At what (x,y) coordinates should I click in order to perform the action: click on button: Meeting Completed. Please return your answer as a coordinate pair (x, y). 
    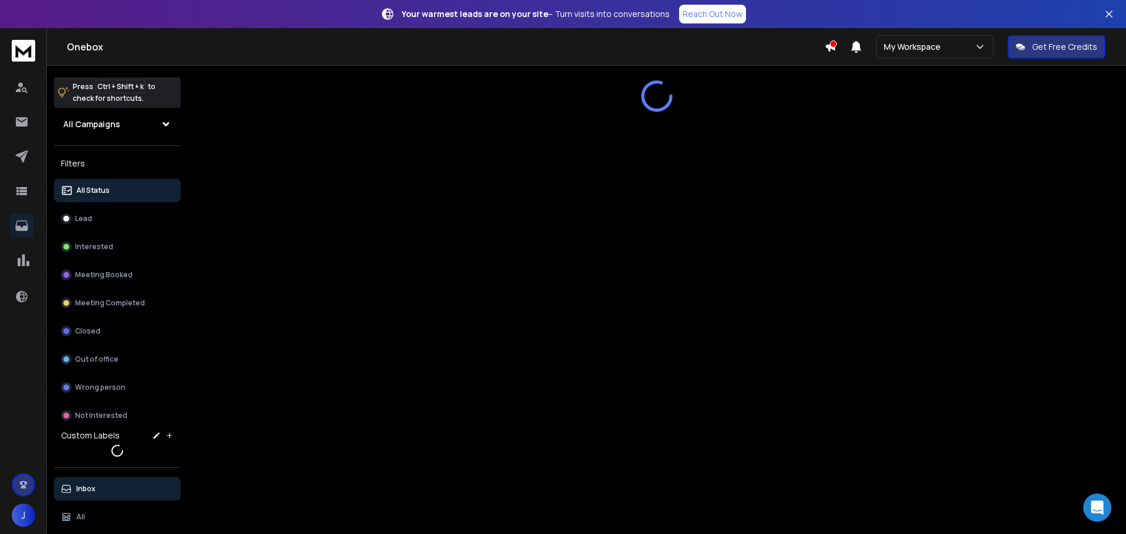
    Looking at the image, I should click on (117, 303).